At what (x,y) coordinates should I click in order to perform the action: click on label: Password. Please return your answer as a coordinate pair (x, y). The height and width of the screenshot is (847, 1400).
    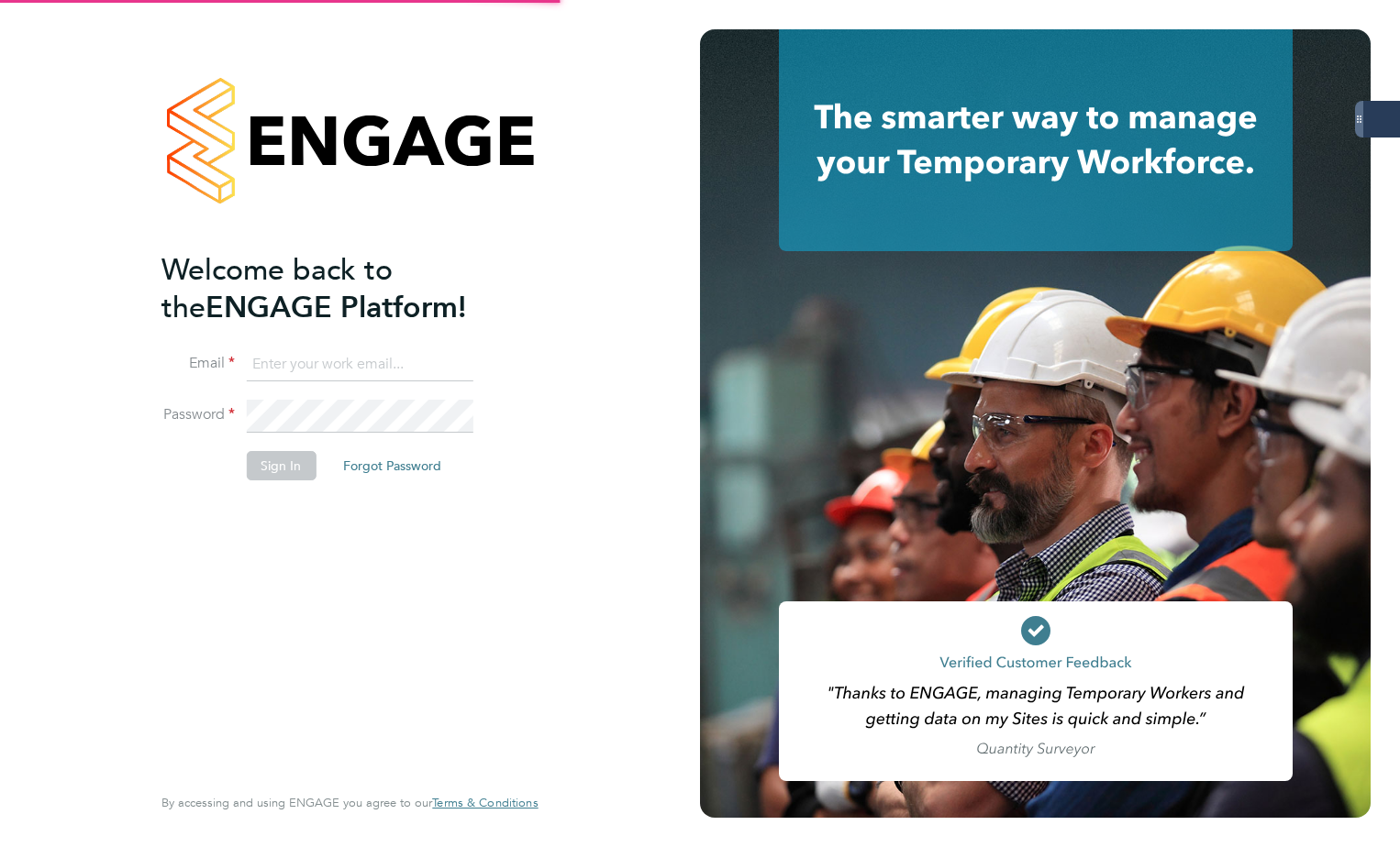
    Looking at the image, I should click on (198, 414).